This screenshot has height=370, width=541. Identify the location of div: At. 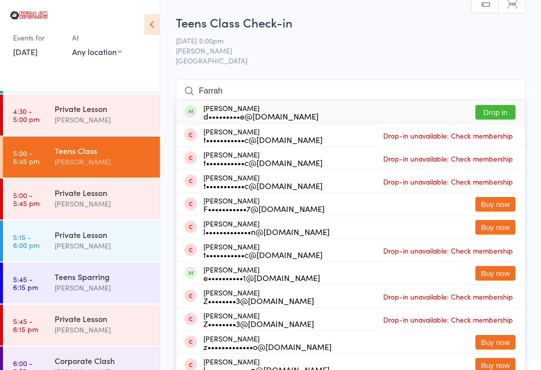
(97, 38).